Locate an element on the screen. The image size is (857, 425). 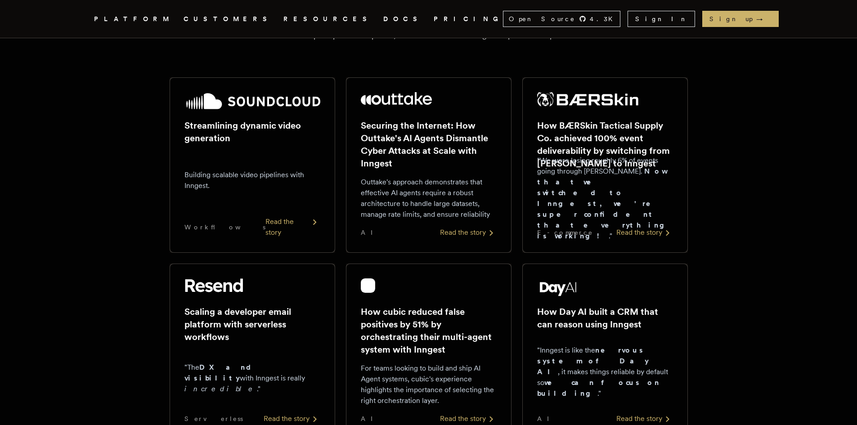
strong: DX and visibility is located at coordinates (221, 373).